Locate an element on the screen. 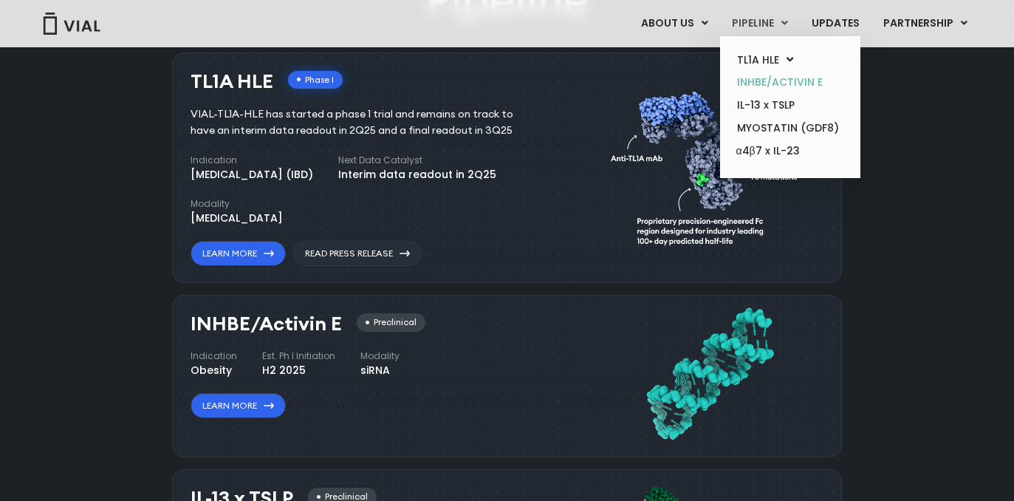  div: Phase I is located at coordinates (315, 80).